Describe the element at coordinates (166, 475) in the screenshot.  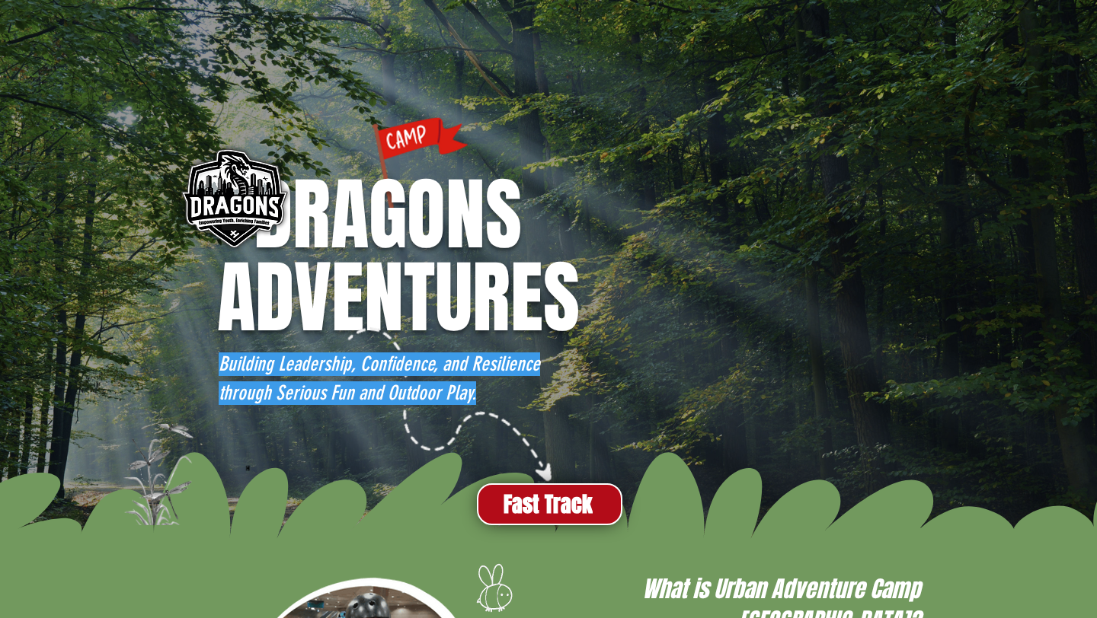
I see `img: DRAGON FLY_edited.png` at that location.